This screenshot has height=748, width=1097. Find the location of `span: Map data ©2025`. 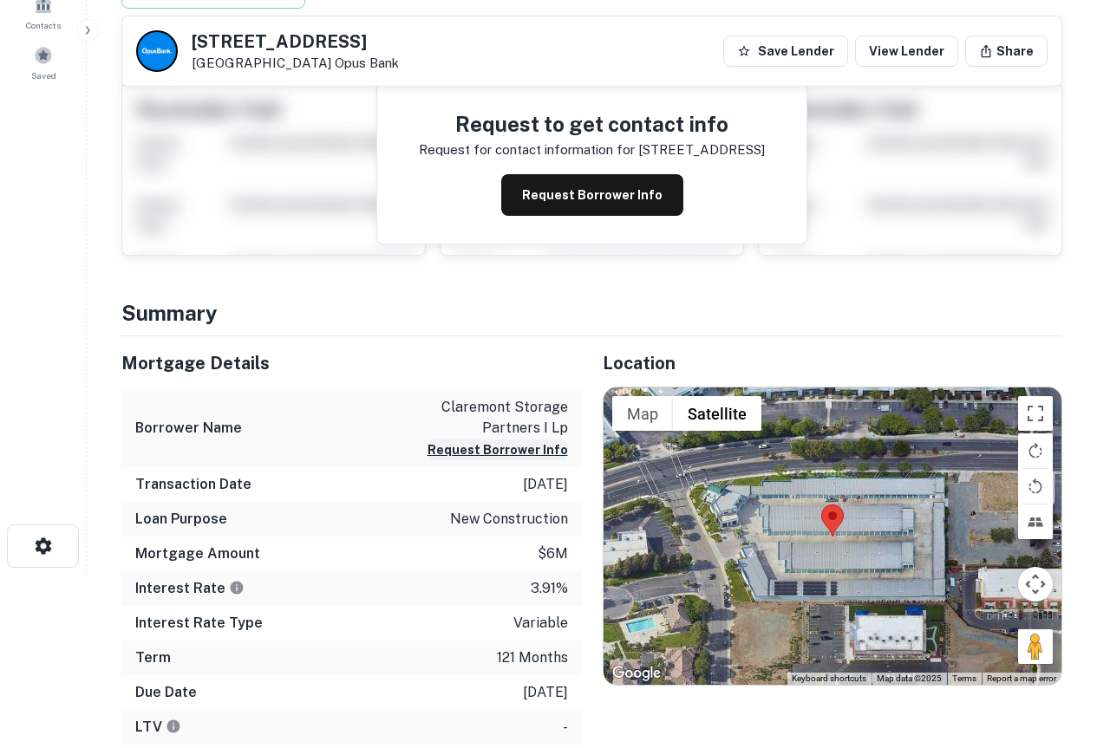

span: Map data ©2025 is located at coordinates (909, 678).